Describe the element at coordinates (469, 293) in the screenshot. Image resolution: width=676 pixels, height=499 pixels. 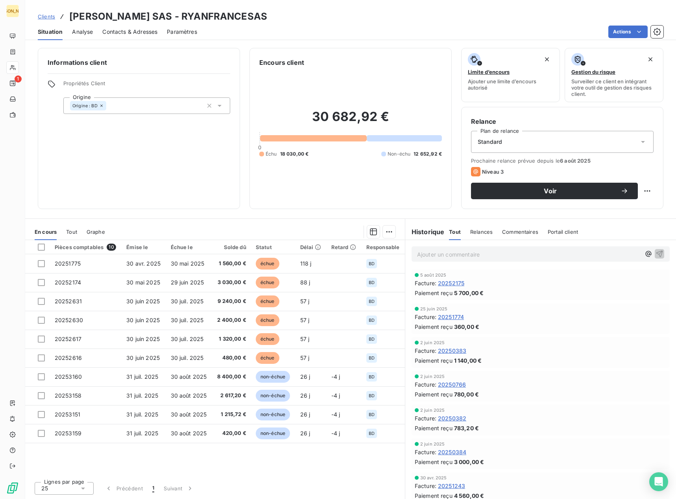
I see `span: 5 700,00 €` at that location.